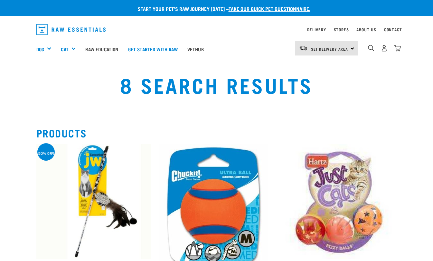  I want to click on div: 50% off!, so click(46, 153).